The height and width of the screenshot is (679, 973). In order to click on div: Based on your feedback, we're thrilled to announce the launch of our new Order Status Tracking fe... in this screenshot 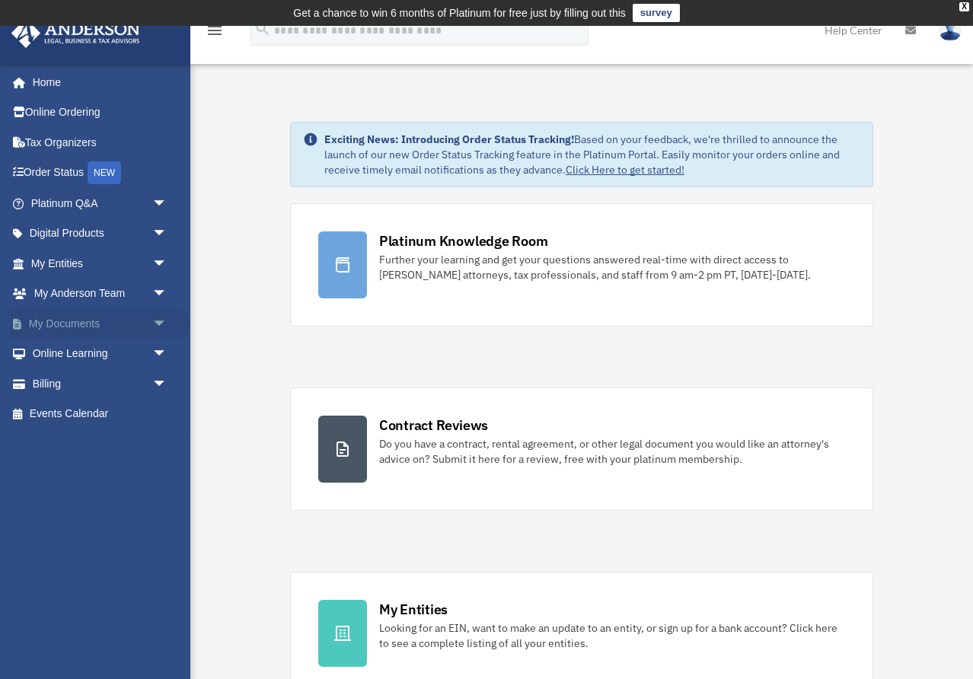, I will do `click(592, 155)`.